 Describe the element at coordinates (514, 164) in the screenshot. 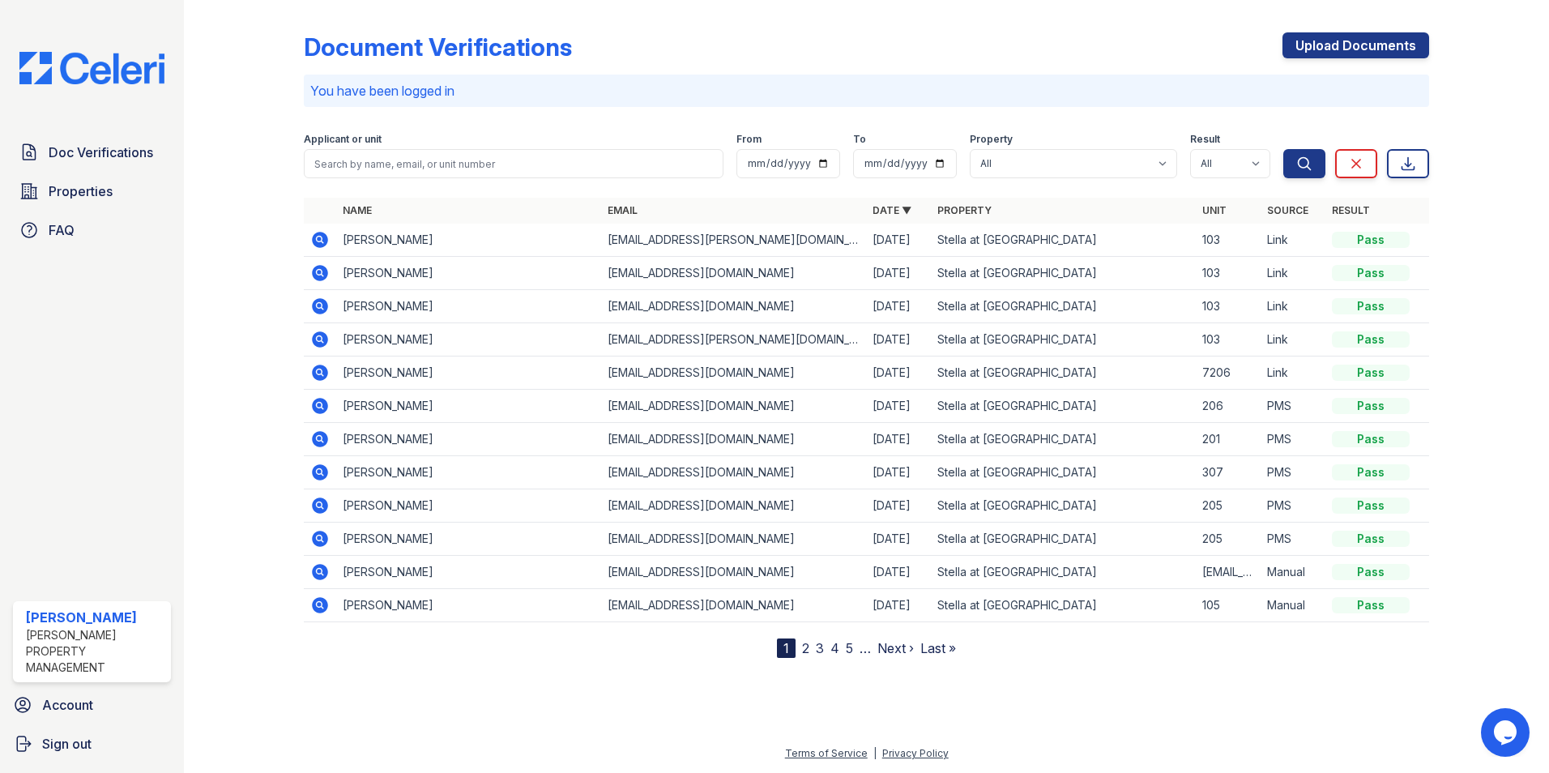

I see `input: Search by name, email, or unit number` at that location.